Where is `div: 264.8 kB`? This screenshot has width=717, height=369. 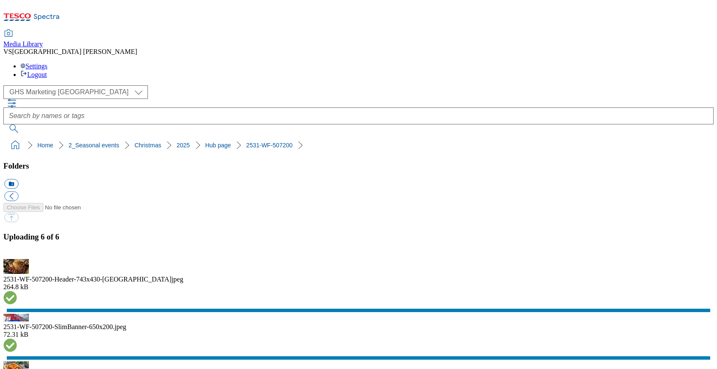 div: 264.8 kB is located at coordinates (358, 287).